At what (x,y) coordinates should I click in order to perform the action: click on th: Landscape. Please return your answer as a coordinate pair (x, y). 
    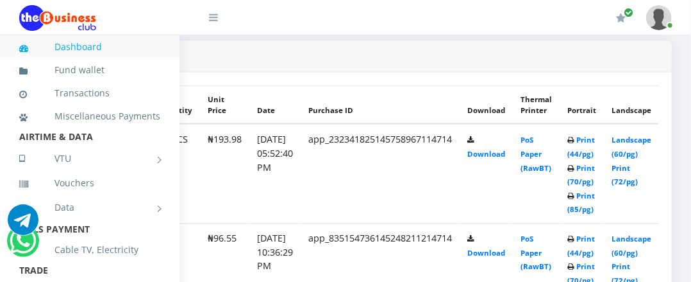
    Looking at the image, I should click on (632, 105).